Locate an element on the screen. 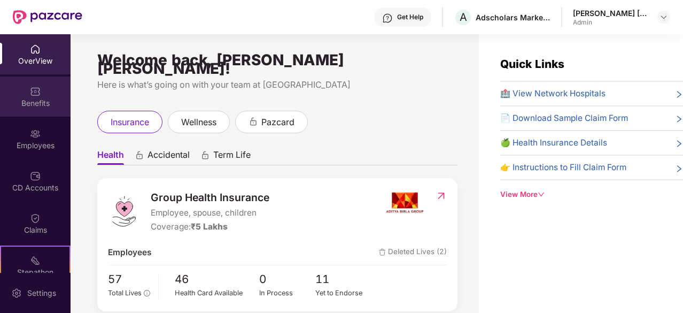 This screenshot has height=313, width=683. img: svg+xml;base64,PHN2ZyB4bWxucz0iaHR0cDovL3d3dy53My5vcmcvMjAwMC9zdmciIHdpZHRoPSIyMSIgaGVpZ2h0PSIyMC... is located at coordinates (35, 260).